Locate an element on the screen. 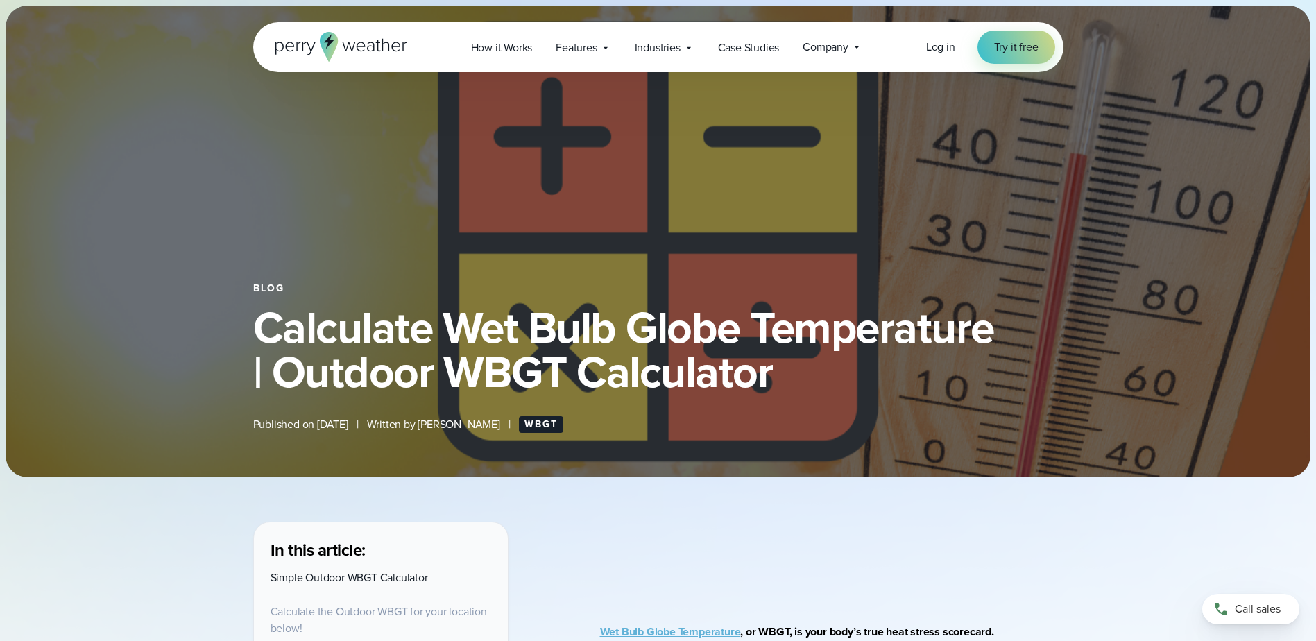 This screenshot has width=1316, height=641. span: Features is located at coordinates (576, 48).